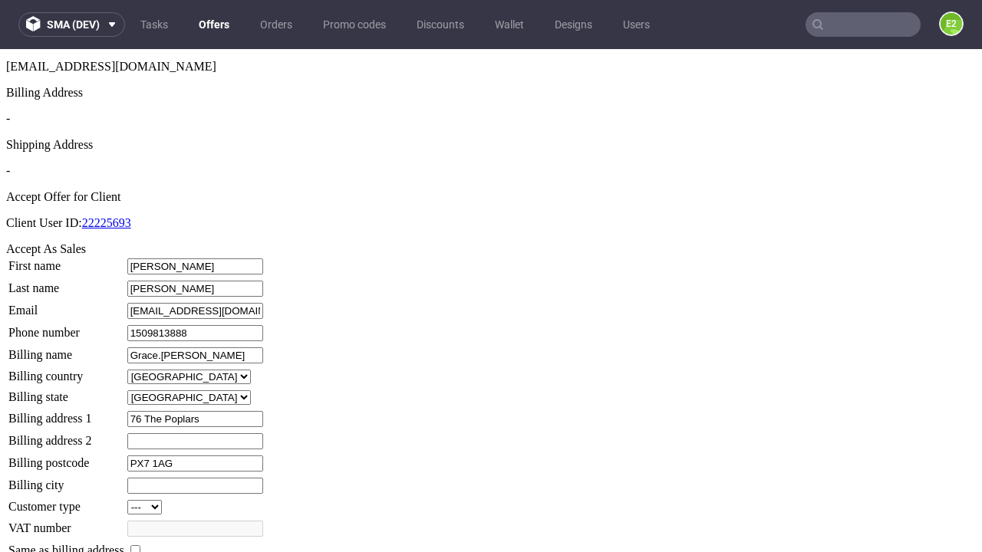 This screenshot has width=982, height=552. Describe the element at coordinates (510, 25) in the screenshot. I see `a: Wallet` at that location.